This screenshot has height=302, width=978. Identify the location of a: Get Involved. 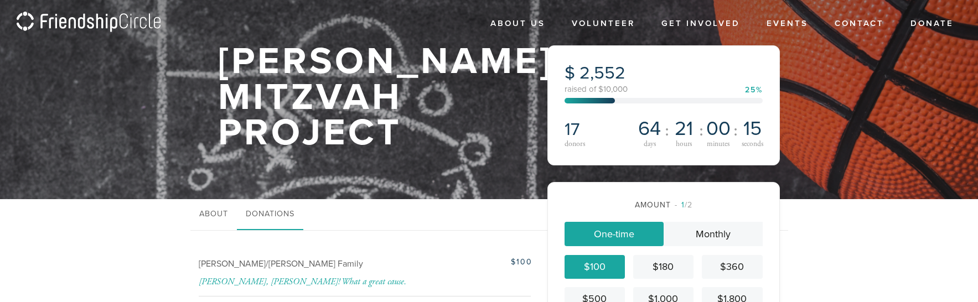
(701, 24).